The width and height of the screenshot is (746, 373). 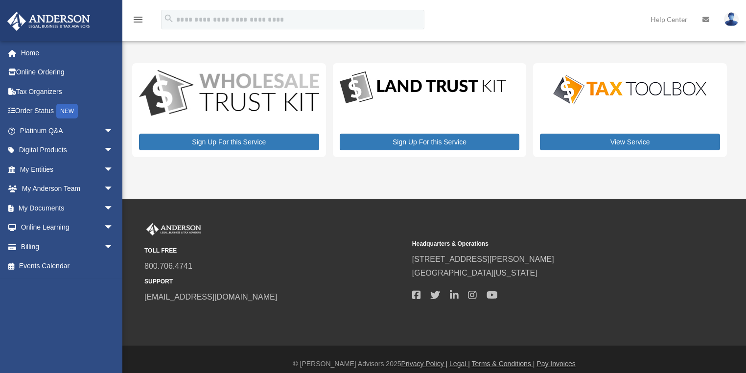 What do you see at coordinates (169, 19) in the screenshot?
I see `i: search` at bounding box center [169, 19].